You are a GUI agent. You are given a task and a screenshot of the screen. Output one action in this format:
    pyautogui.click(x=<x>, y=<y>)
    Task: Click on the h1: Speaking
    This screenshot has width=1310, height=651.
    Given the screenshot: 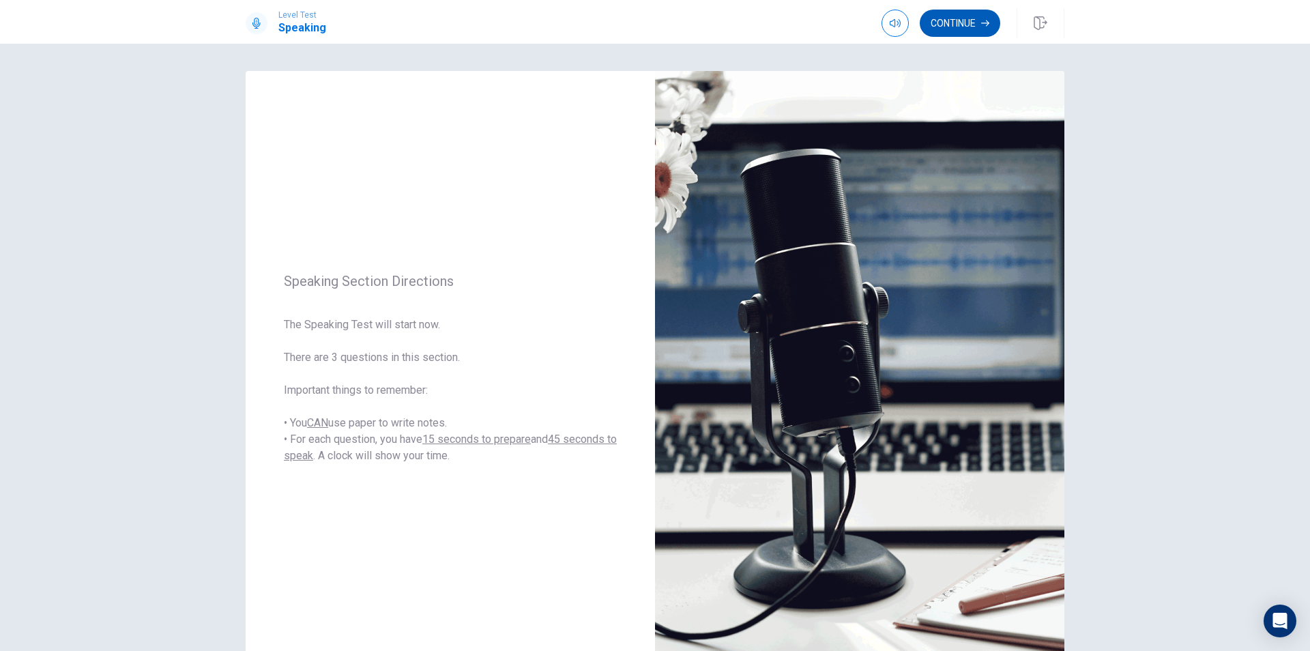 What is the action you would take?
    pyautogui.click(x=302, y=28)
    